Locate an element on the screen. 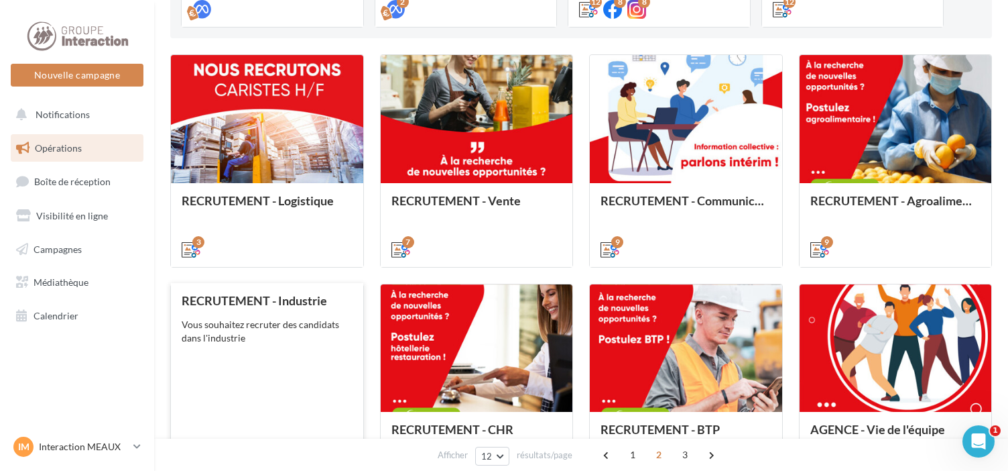 This screenshot has width=1008, height=471. span: résultats/page is located at coordinates (544, 455).